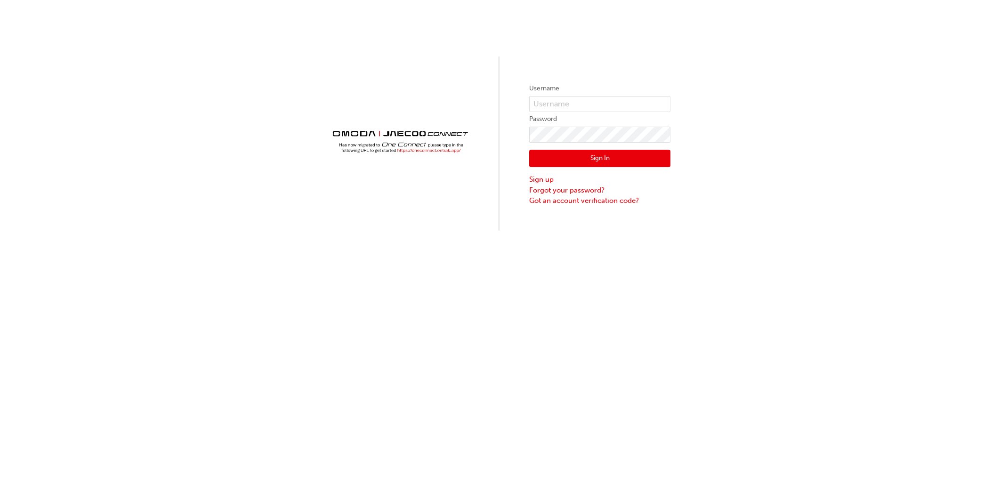  What do you see at coordinates (600, 179) in the screenshot?
I see `a: Sign up` at bounding box center [600, 179].